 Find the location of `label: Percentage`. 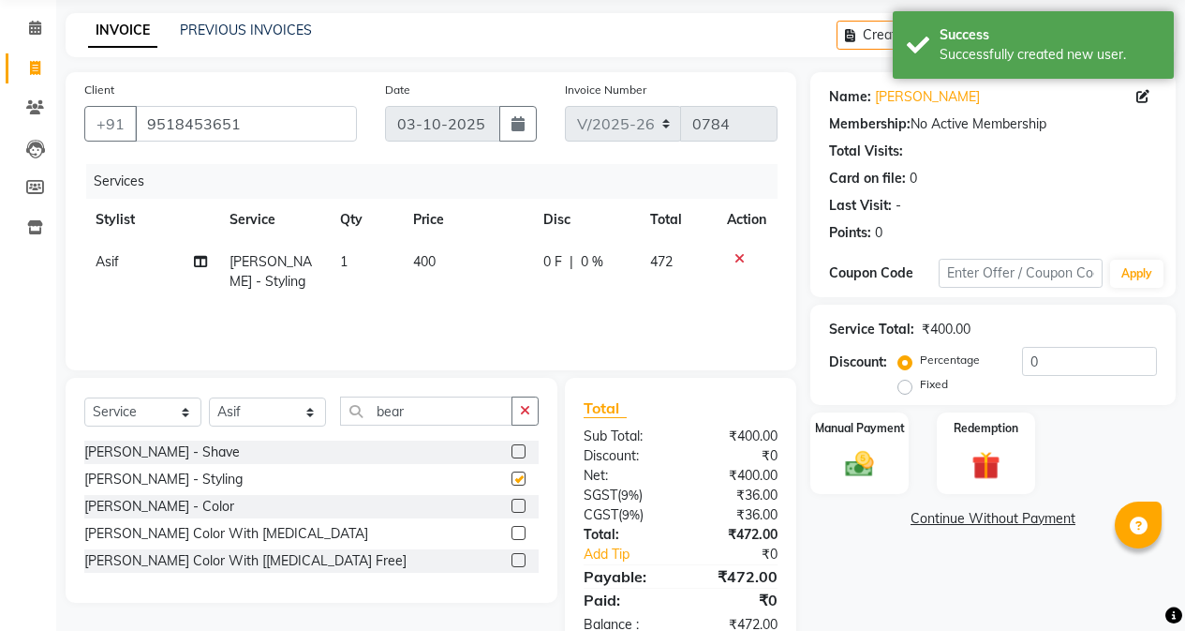

label: Percentage is located at coordinates (950, 360).